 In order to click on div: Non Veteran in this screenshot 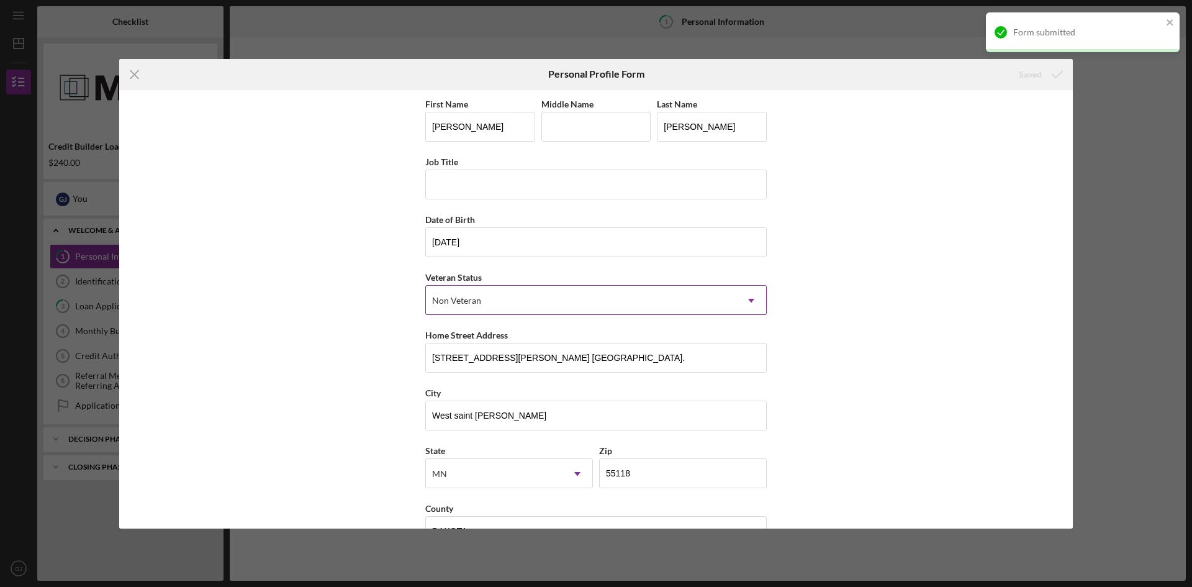, I will do `click(456, 301)`.